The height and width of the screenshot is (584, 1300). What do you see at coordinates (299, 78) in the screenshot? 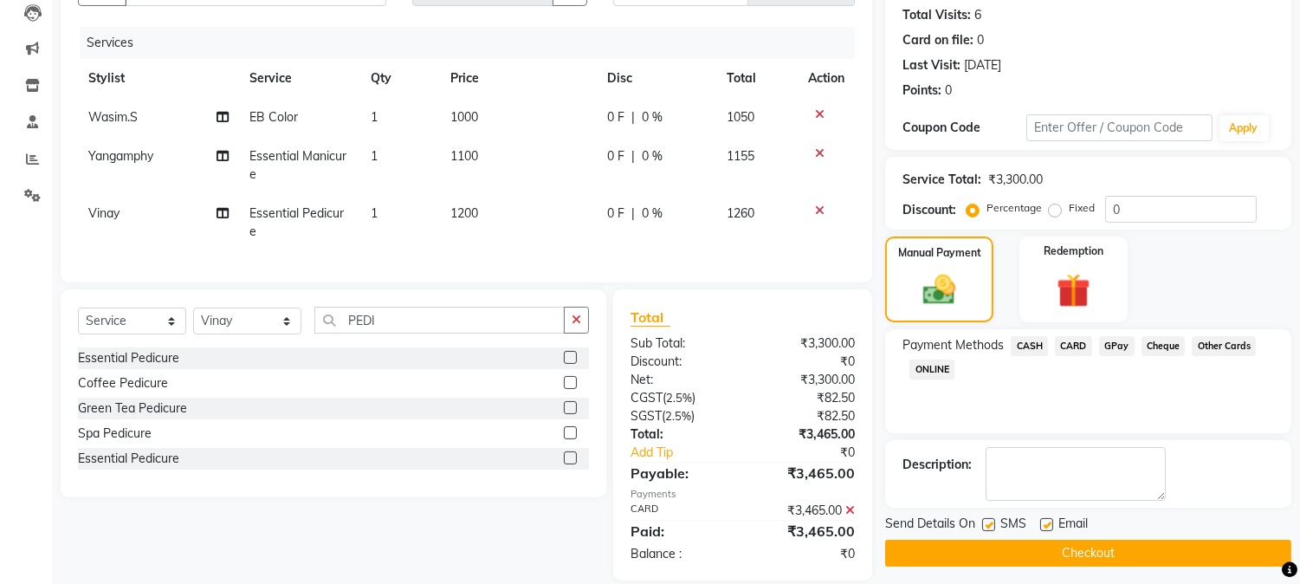
I see `th: Service` at bounding box center [299, 78].